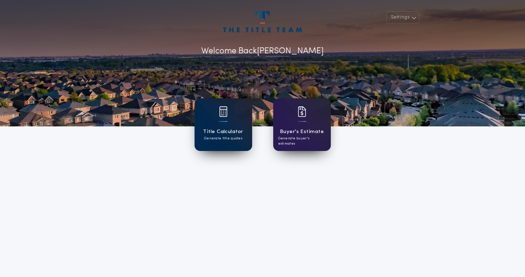  Describe the element at coordinates (262, 22) in the screenshot. I see `img: account-logo` at that location.